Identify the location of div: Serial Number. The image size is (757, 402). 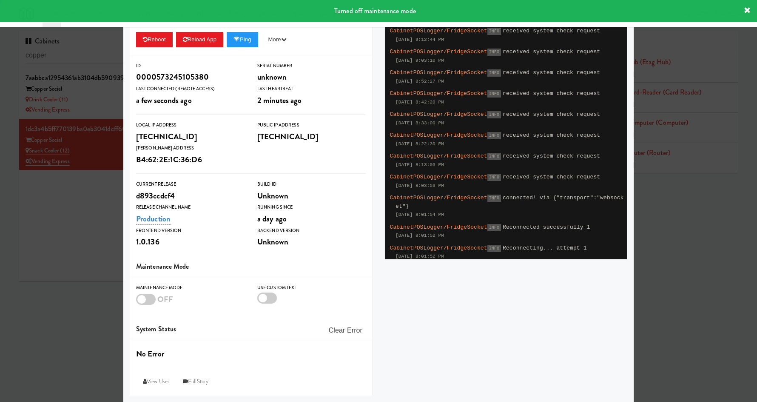
(311, 66).